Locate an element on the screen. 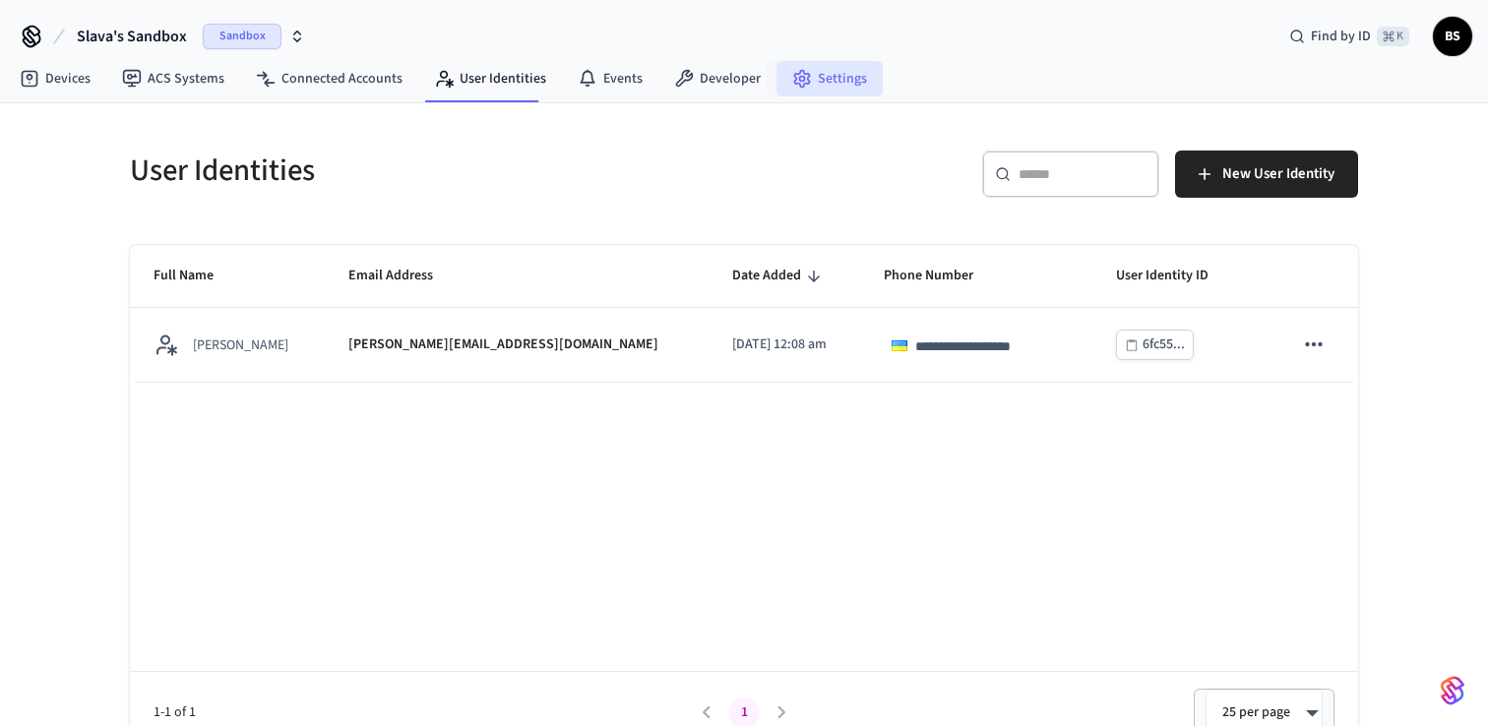 The image size is (1488, 726). span: Phone Number is located at coordinates (941, 276).